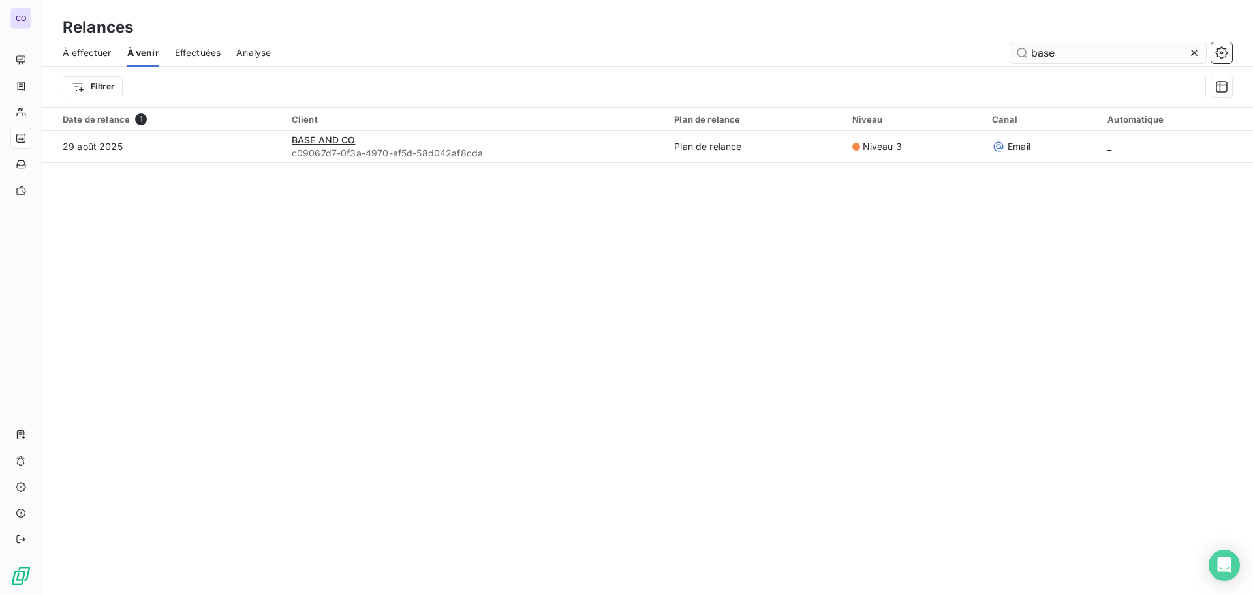 The image size is (1253, 594). Describe the element at coordinates (98, 27) in the screenshot. I see `h3: Relances` at that location.